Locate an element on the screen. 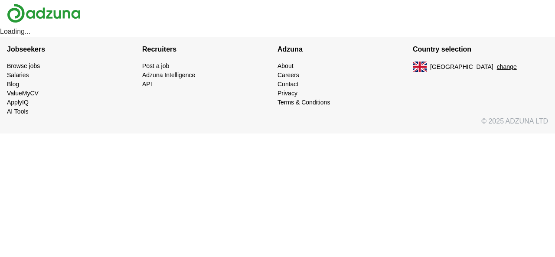 The image size is (555, 257). a: Salaries is located at coordinates (18, 75).